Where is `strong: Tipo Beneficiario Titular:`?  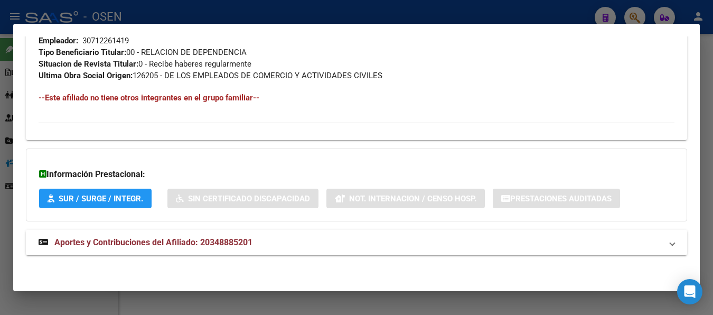
strong: Tipo Beneficiario Titular: is located at coordinates (82, 52).